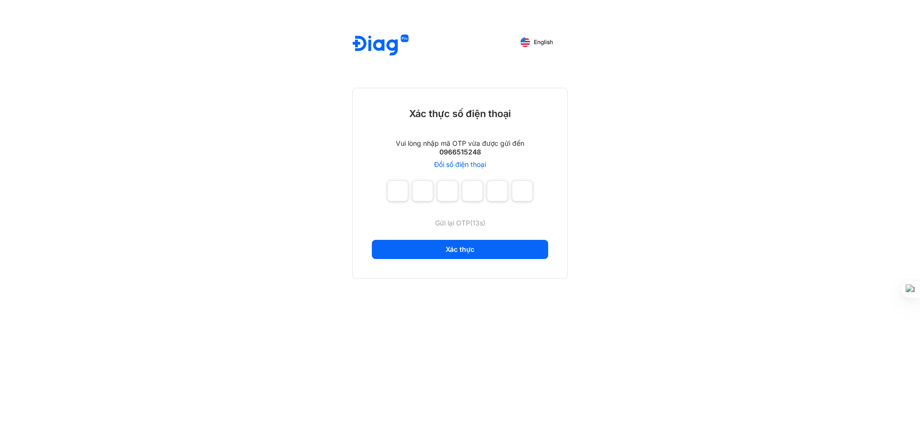 The image size is (920, 437). Describe the element at coordinates (380, 46) in the screenshot. I see `img: logo` at that location.